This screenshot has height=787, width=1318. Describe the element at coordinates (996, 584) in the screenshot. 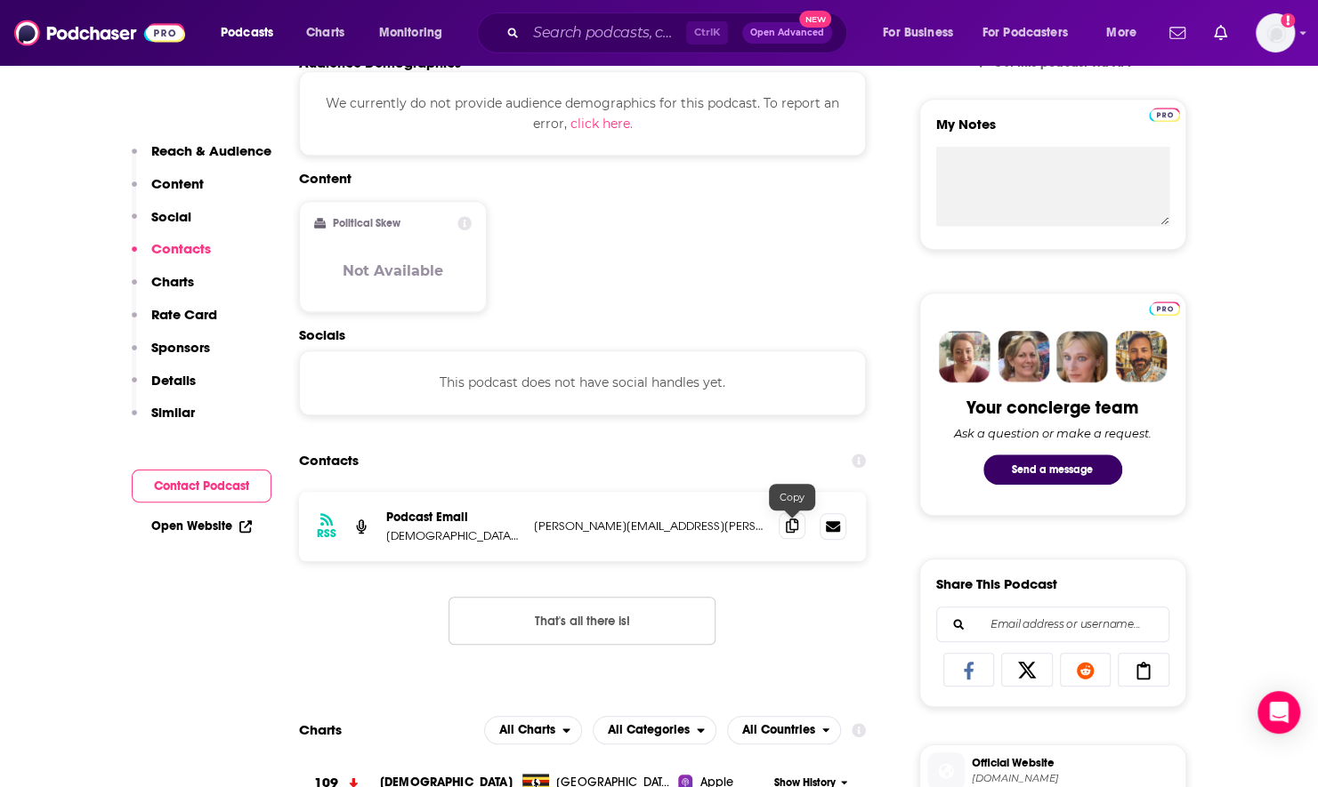

I see `h3: Share This Podcast` at that location.